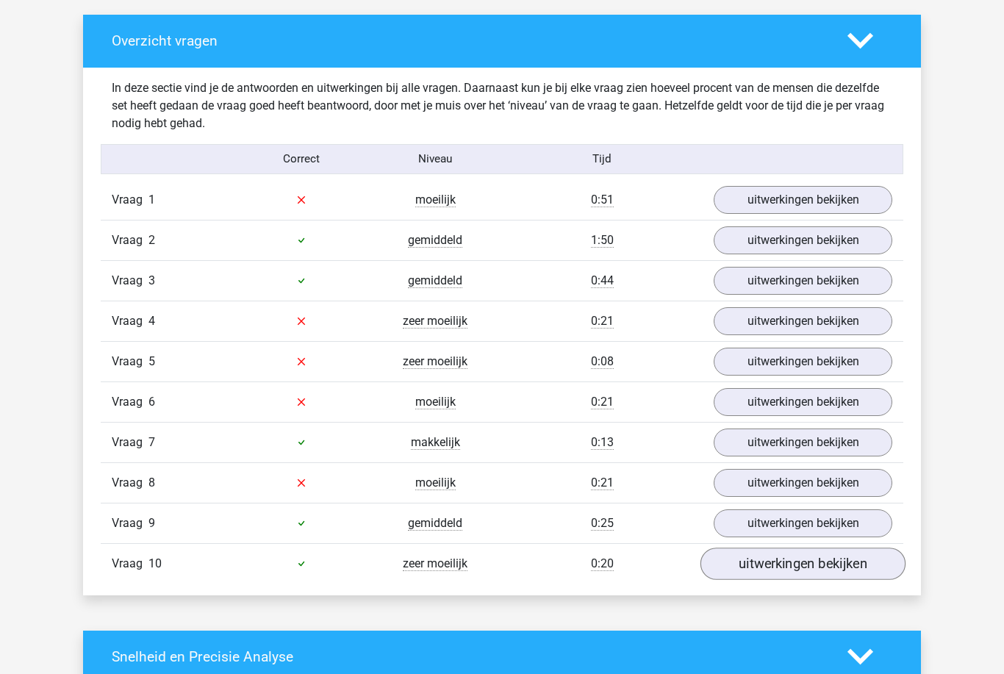 Image resolution: width=1004 pixels, height=674 pixels. Describe the element at coordinates (151, 442) in the screenshot. I see `span: 7` at that location.